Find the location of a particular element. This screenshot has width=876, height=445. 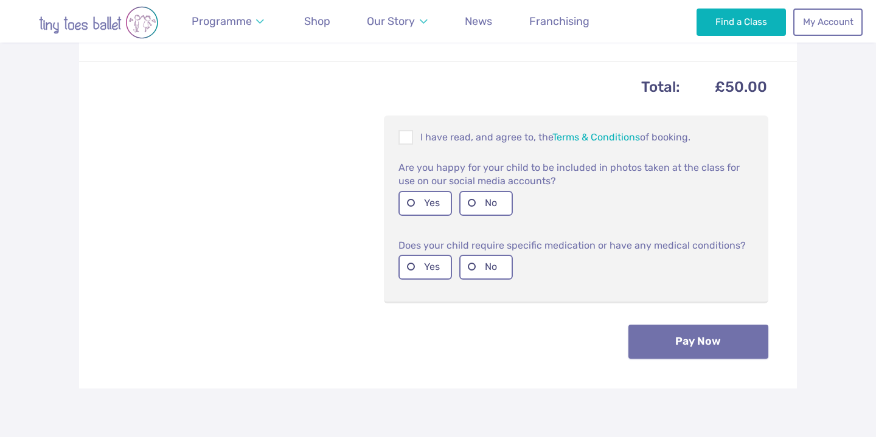

a: Shop is located at coordinates (317, 21).